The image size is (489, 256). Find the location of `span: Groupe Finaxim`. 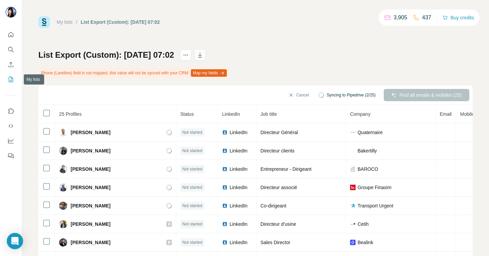

span: Groupe Finaxim is located at coordinates (374, 187).